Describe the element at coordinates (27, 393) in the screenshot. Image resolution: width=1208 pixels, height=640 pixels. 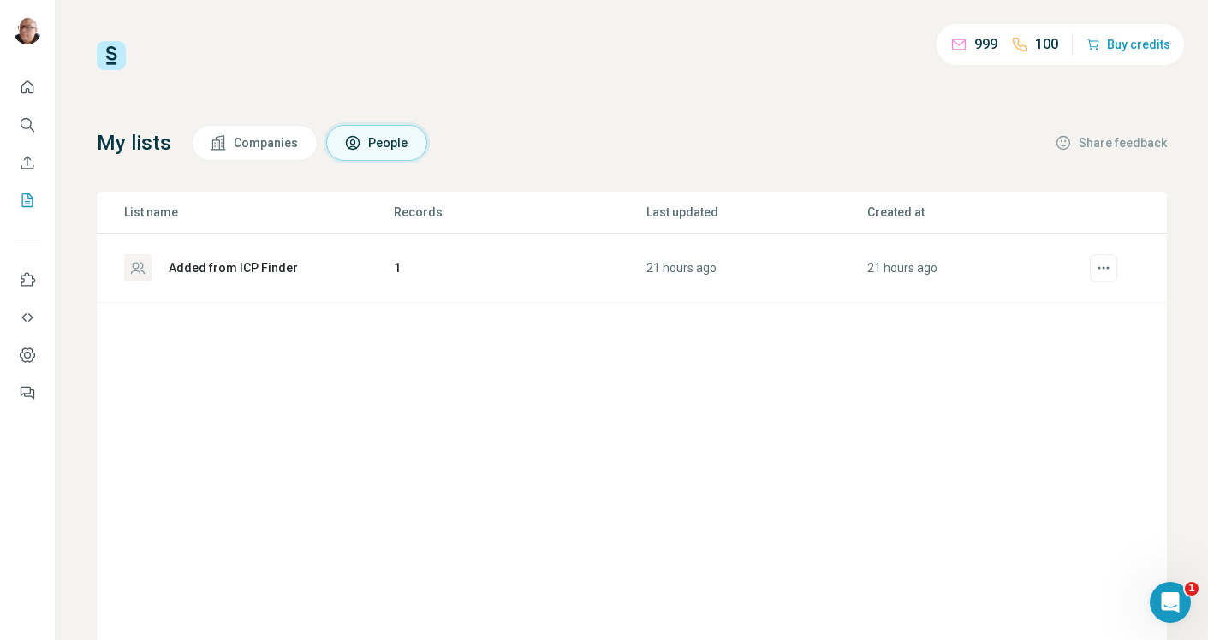
I see `button: Feedback` at that location.